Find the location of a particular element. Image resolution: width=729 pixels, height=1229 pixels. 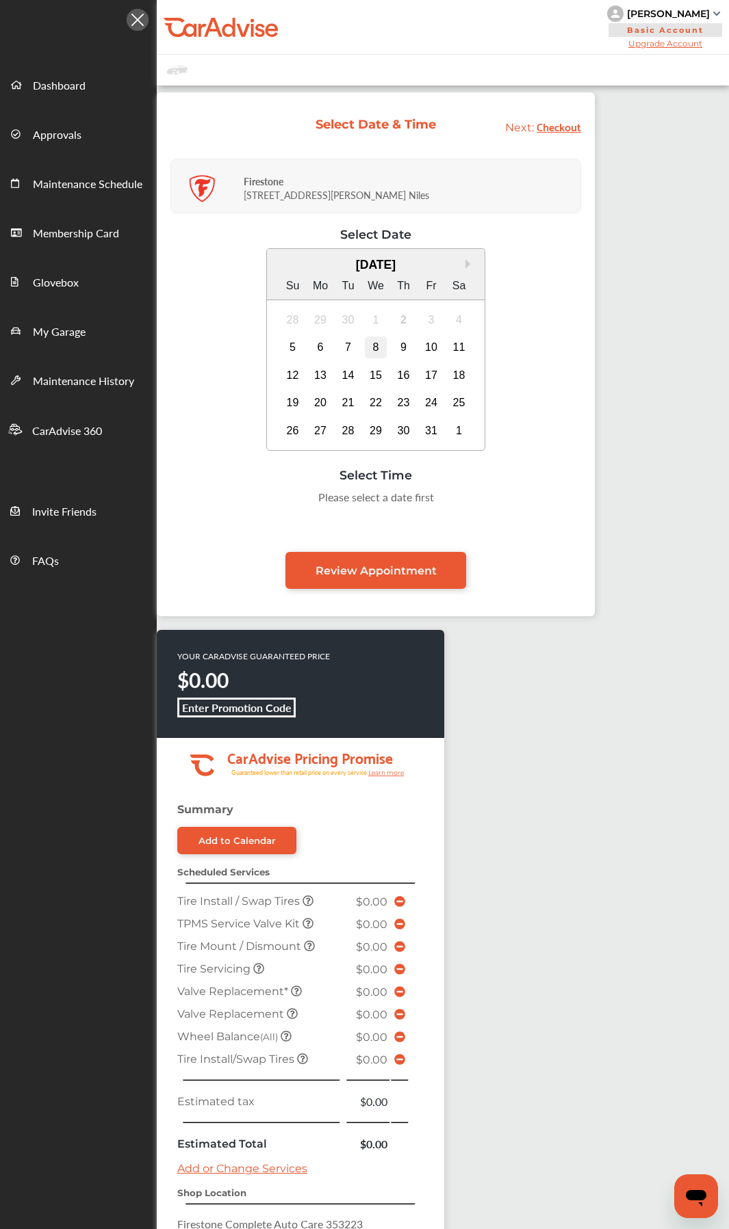

span: FAQs is located at coordinates (45, 562).